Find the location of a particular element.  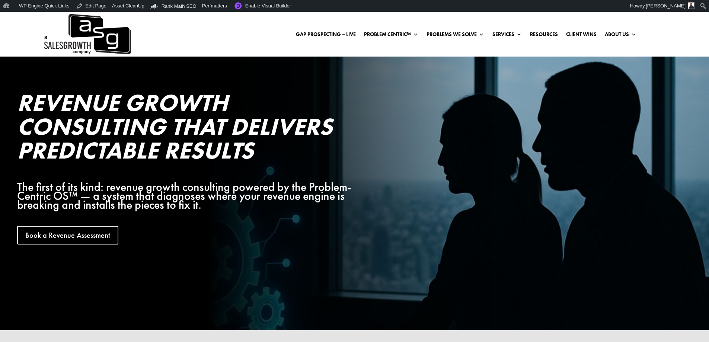

img: ASG Co. Logo is located at coordinates (87, 34).